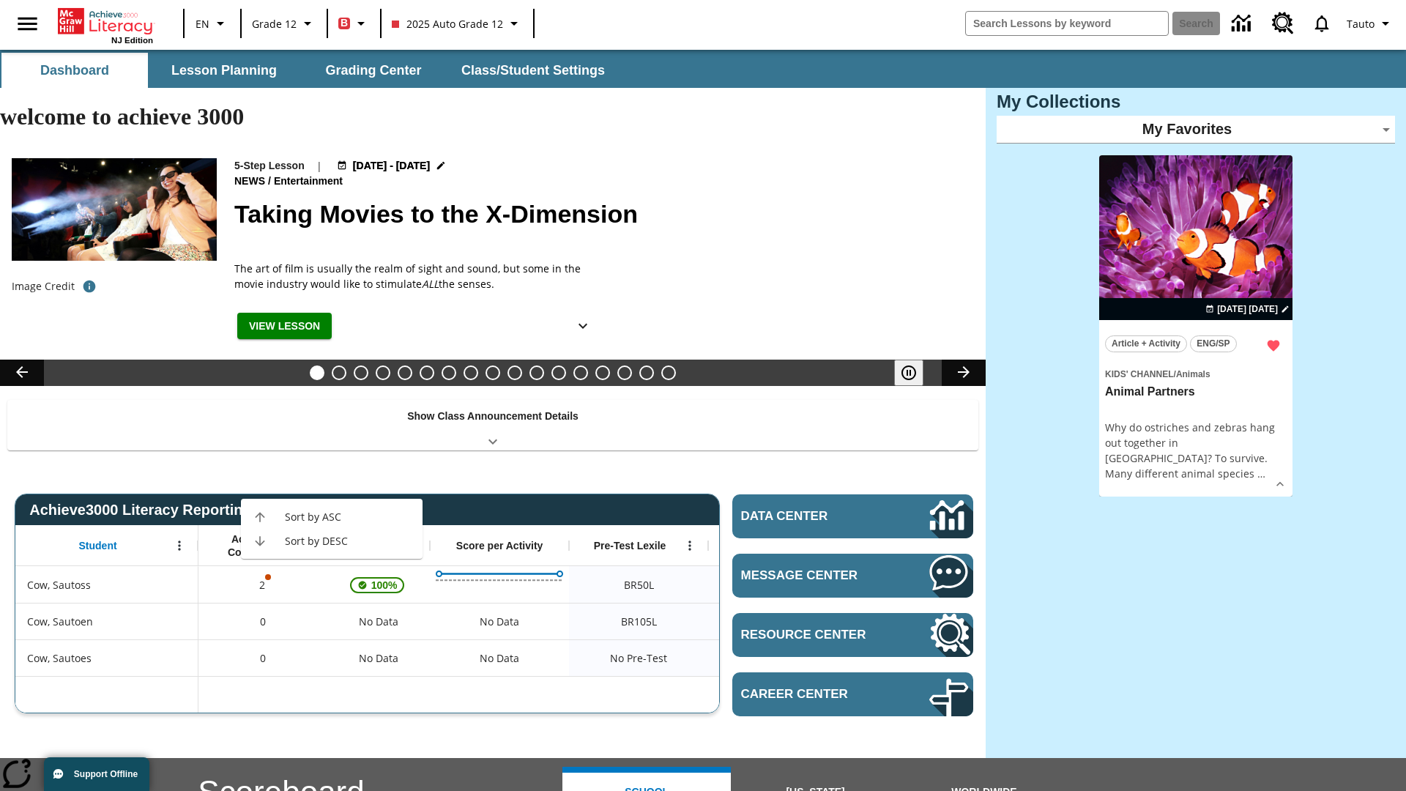  Describe the element at coordinates (427, 373) in the screenshot. I see `button: Slide 6 The Last Homesteaders` at that location.